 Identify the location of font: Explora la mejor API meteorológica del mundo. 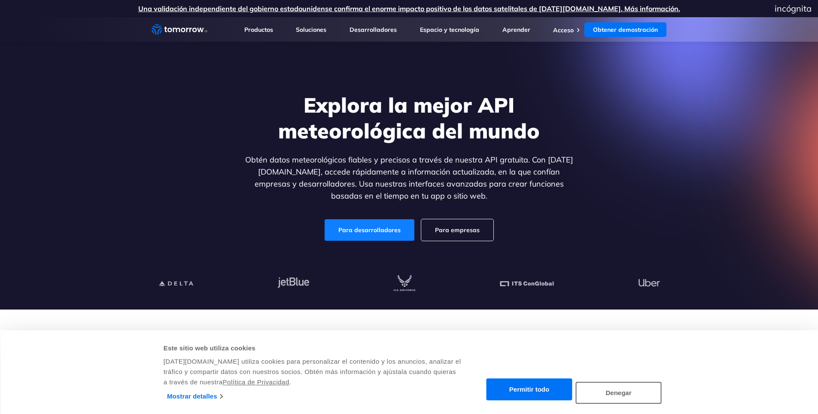
(409, 118).